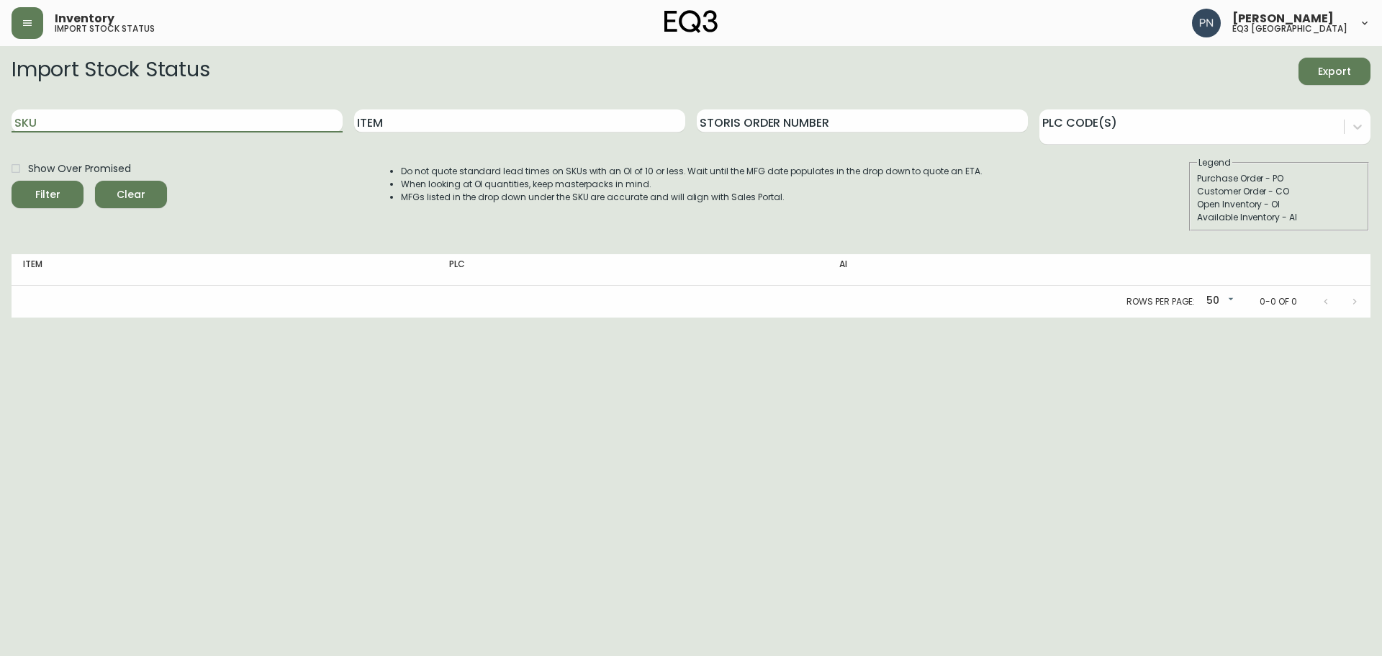 Image resolution: width=1382 pixels, height=656 pixels. I want to click on li: When looking at OI quantities, keep masterpacks in mind., so click(692, 184).